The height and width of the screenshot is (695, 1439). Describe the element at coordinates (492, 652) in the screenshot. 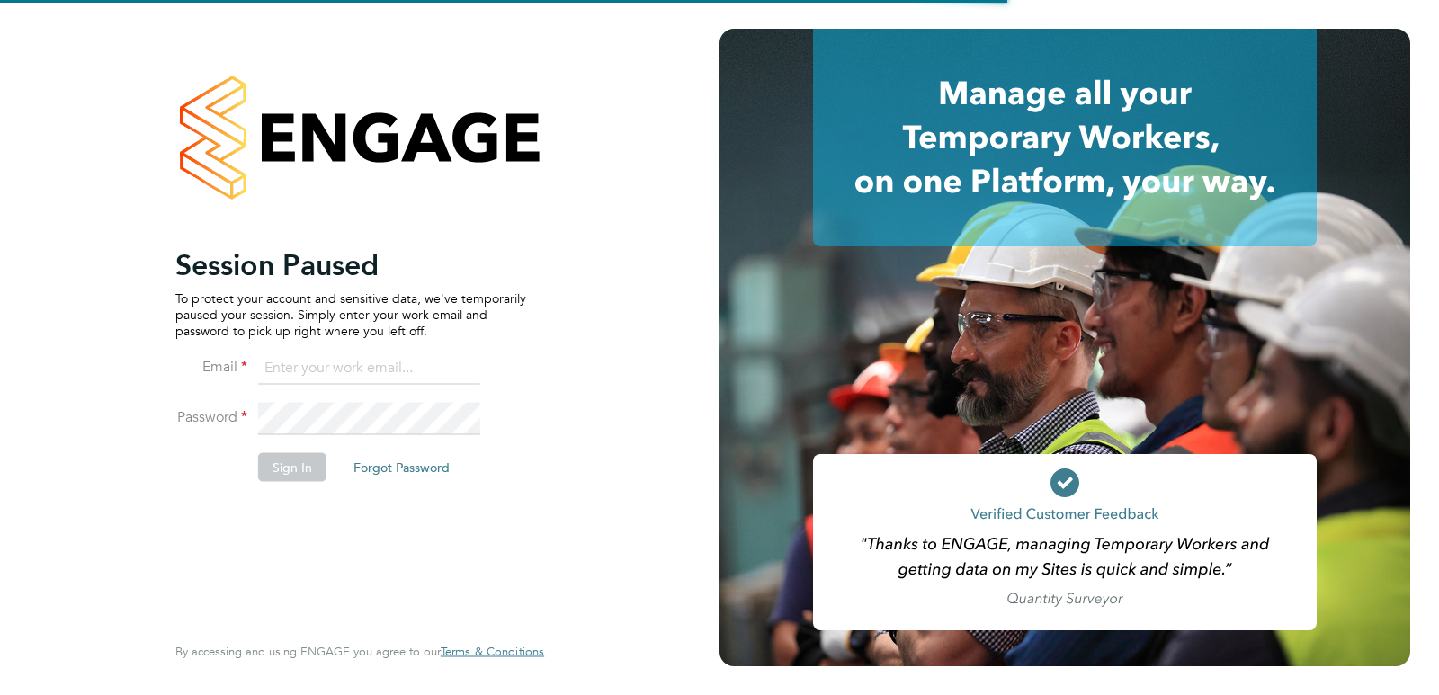

I see `a: Terms & Conditions` at that location.